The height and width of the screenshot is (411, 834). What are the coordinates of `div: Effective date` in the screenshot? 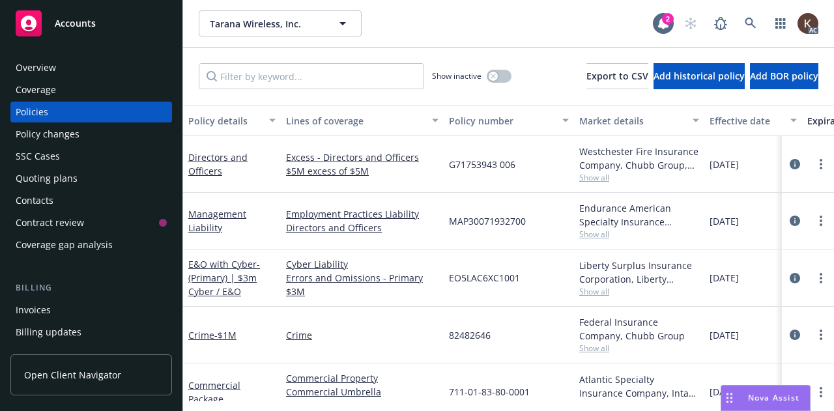 It's located at (746, 121).